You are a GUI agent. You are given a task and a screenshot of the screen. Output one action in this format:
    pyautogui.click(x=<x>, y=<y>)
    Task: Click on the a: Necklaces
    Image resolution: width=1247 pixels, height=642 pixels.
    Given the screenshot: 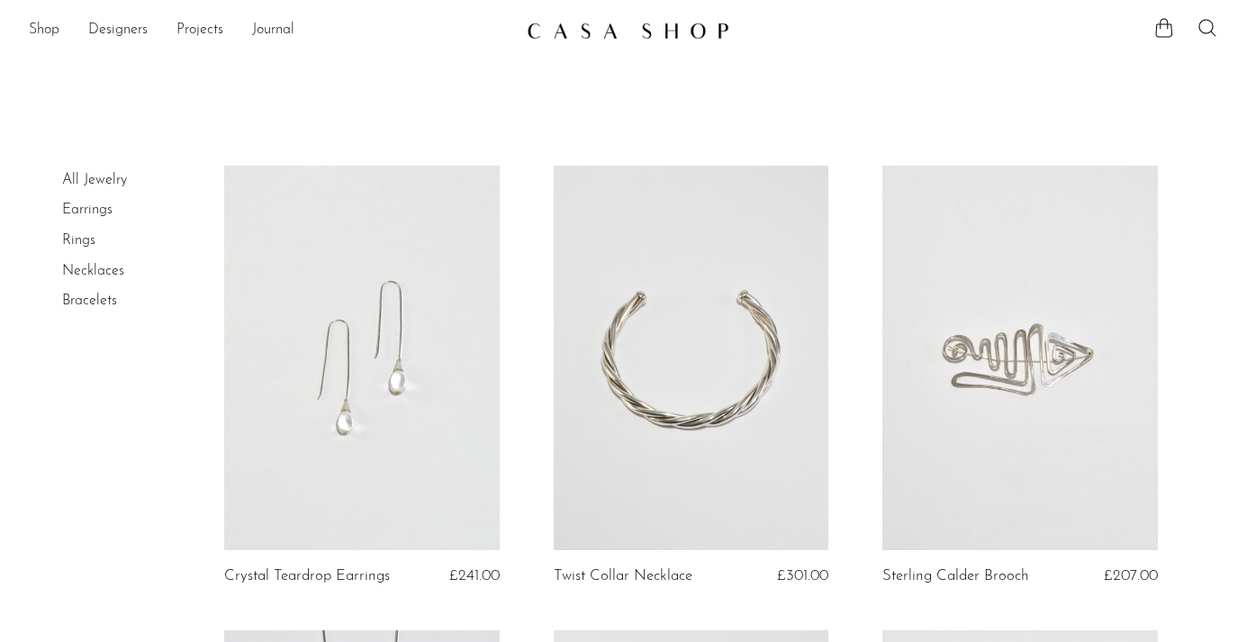 What is the action you would take?
    pyautogui.click(x=93, y=271)
    